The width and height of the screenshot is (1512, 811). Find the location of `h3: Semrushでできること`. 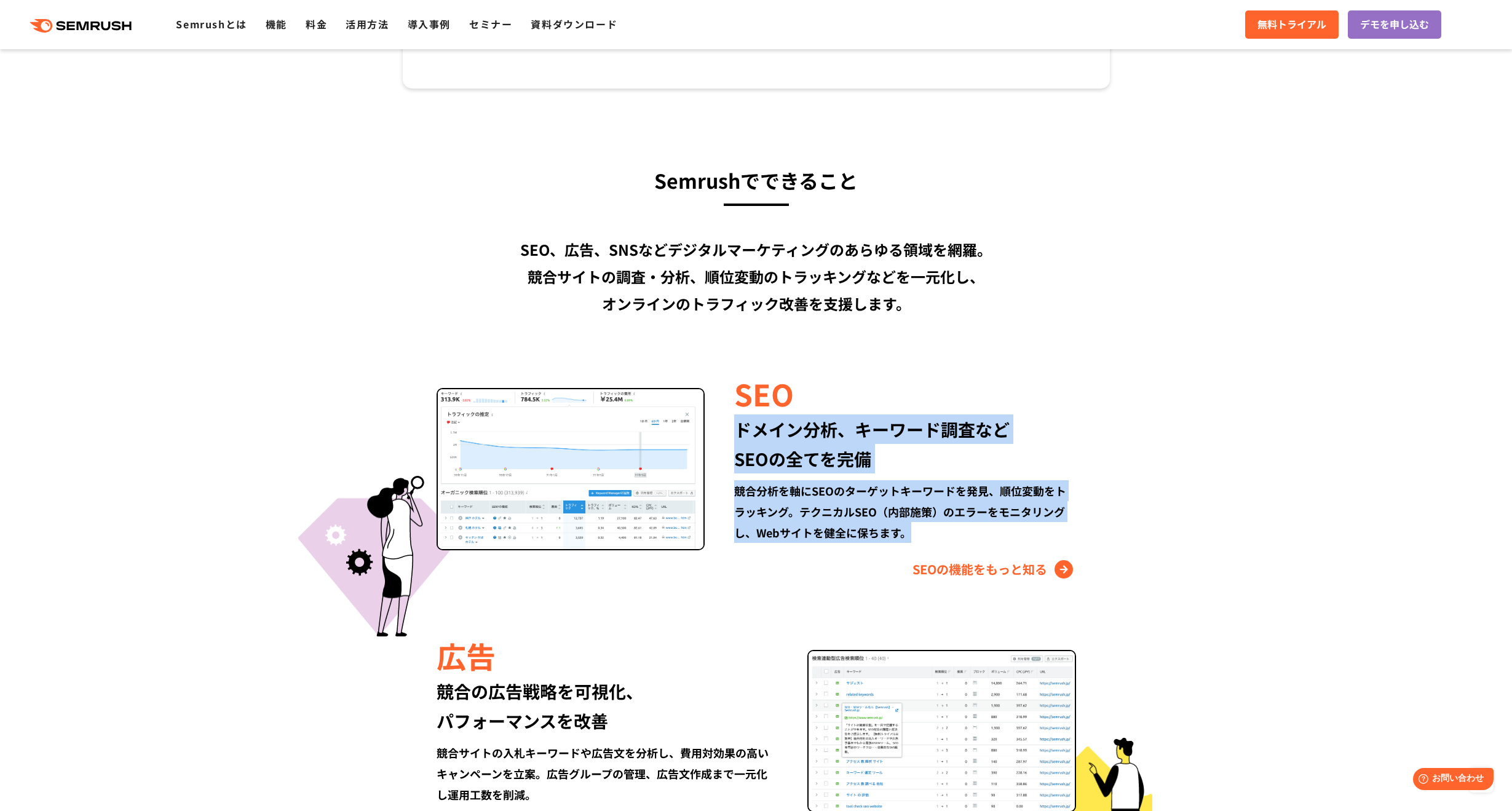

h3: Semrushでできること is located at coordinates (757, 180).